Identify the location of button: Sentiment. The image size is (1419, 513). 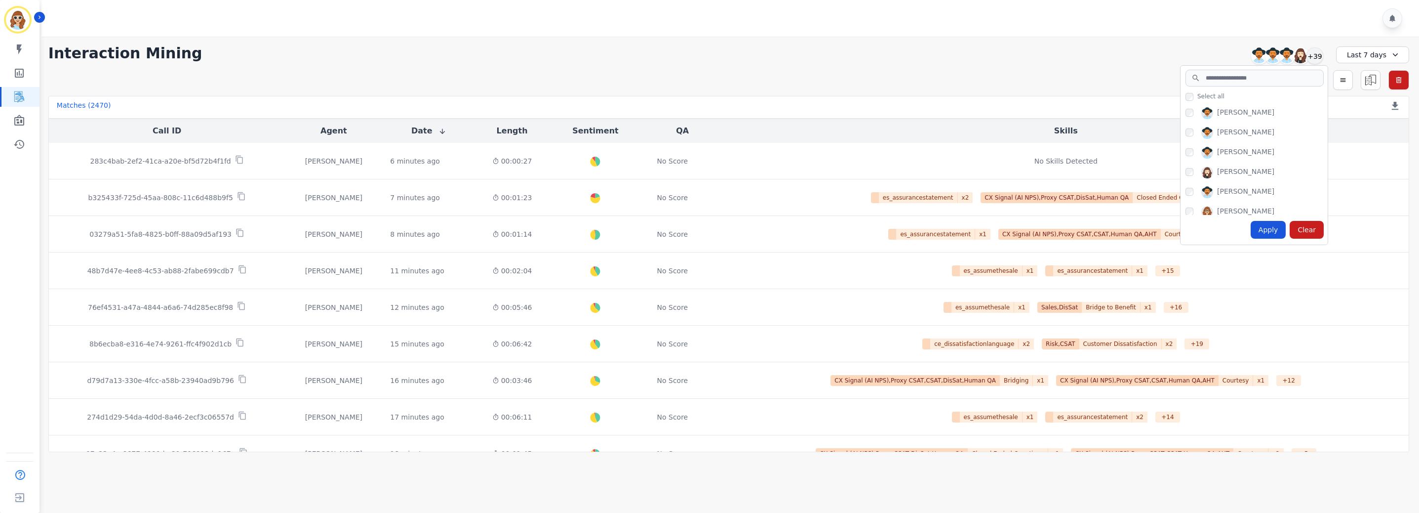
(595, 131).